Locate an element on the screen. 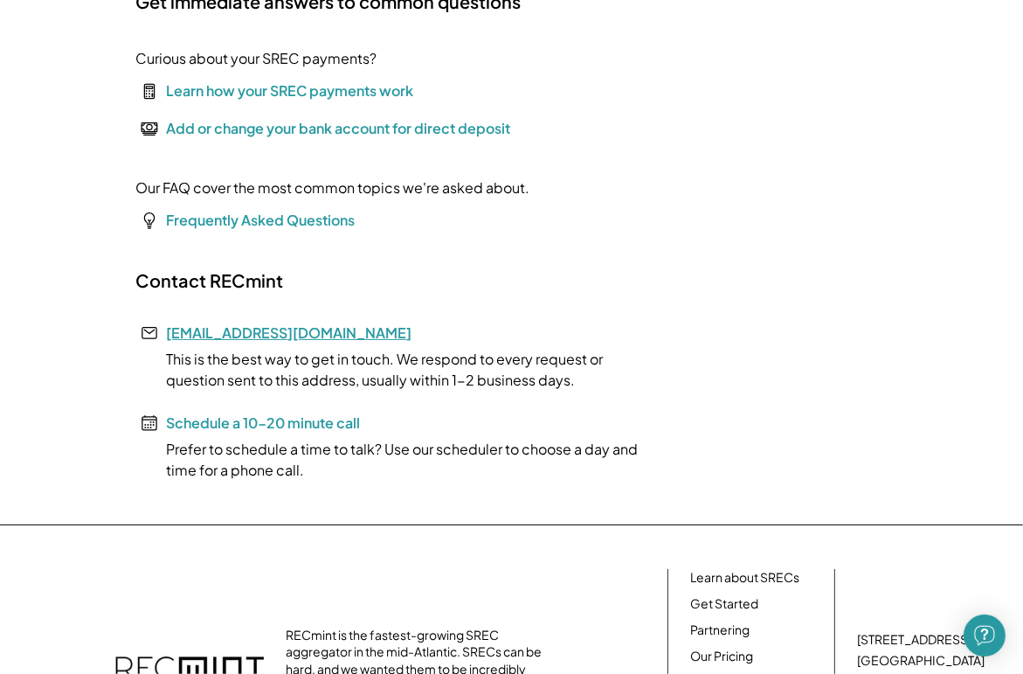 Image resolution: width=1023 pixels, height=674 pixels. div: Open Intercom Messenger is located at coordinates (985, 635).